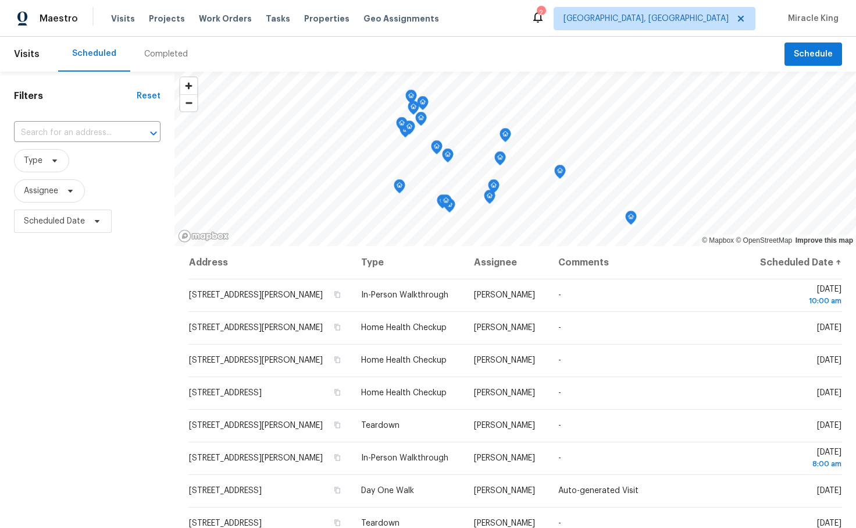 This screenshot has height=528, width=856. I want to click on button: Zoom in, so click(188, 86).